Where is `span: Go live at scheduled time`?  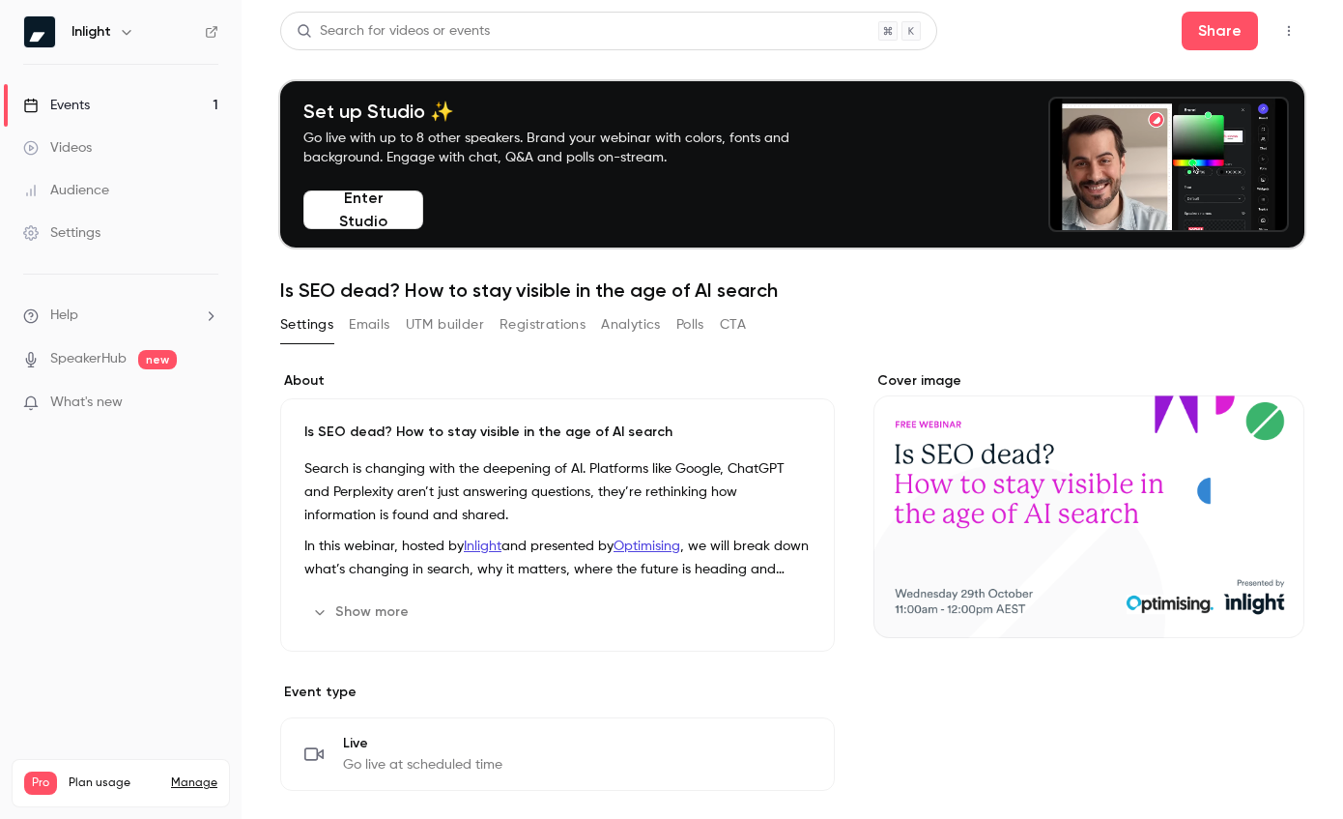
span: Go live at scheduled time is located at coordinates (422, 764).